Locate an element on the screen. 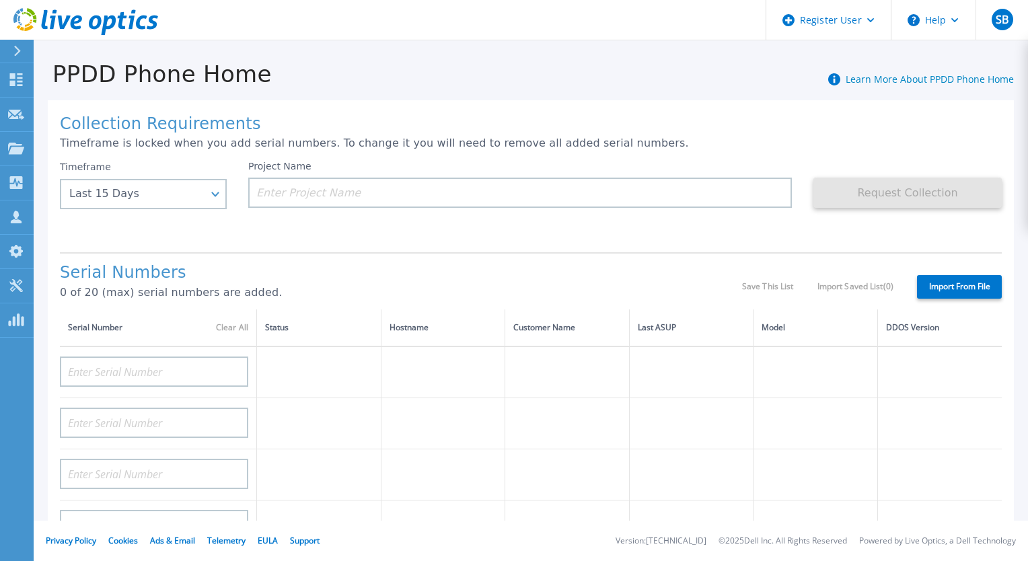 The image size is (1028, 561). h1: PPDD Phone Home is located at coordinates (153, 74).